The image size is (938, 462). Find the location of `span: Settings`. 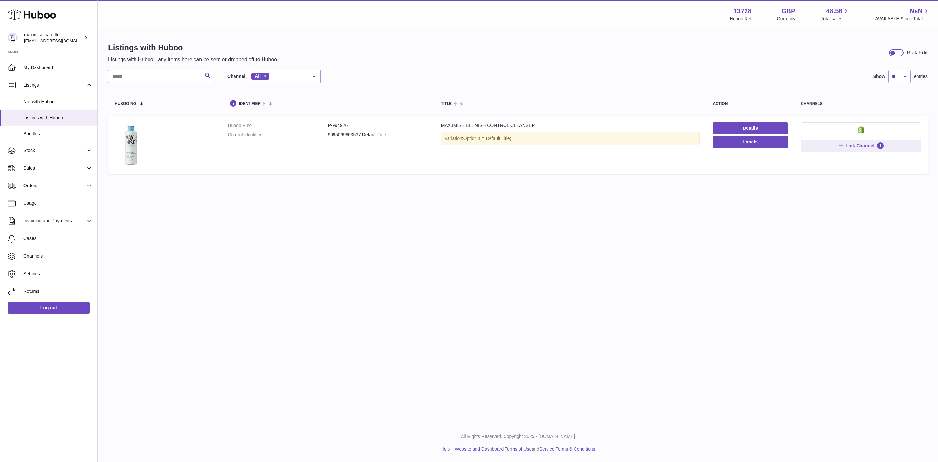

span: Settings is located at coordinates (58, 273).